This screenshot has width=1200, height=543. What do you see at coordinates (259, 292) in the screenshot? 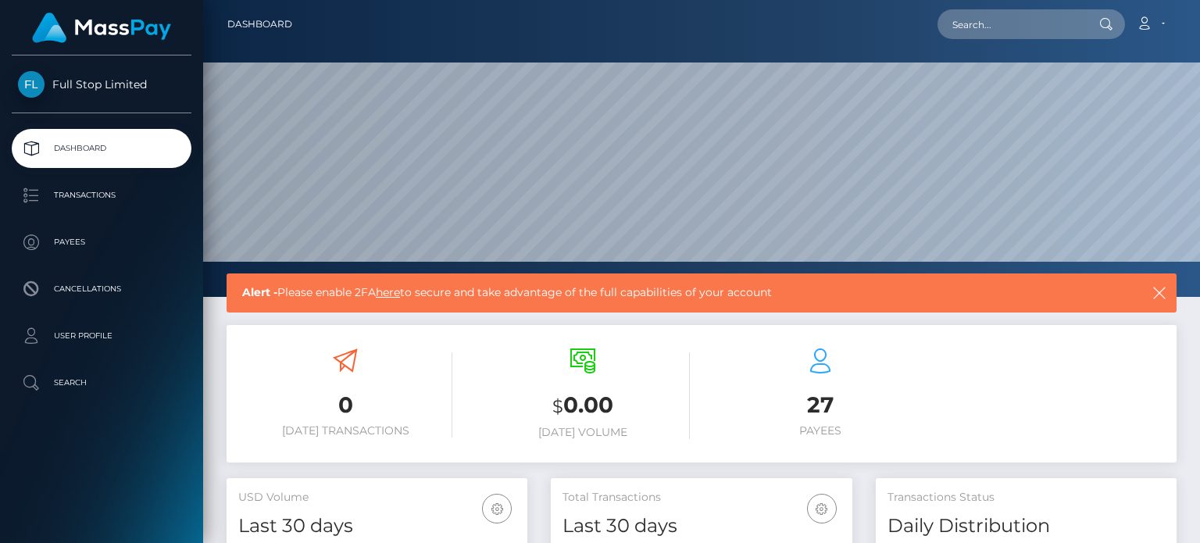
I see `b: Alert -` at bounding box center [259, 292].